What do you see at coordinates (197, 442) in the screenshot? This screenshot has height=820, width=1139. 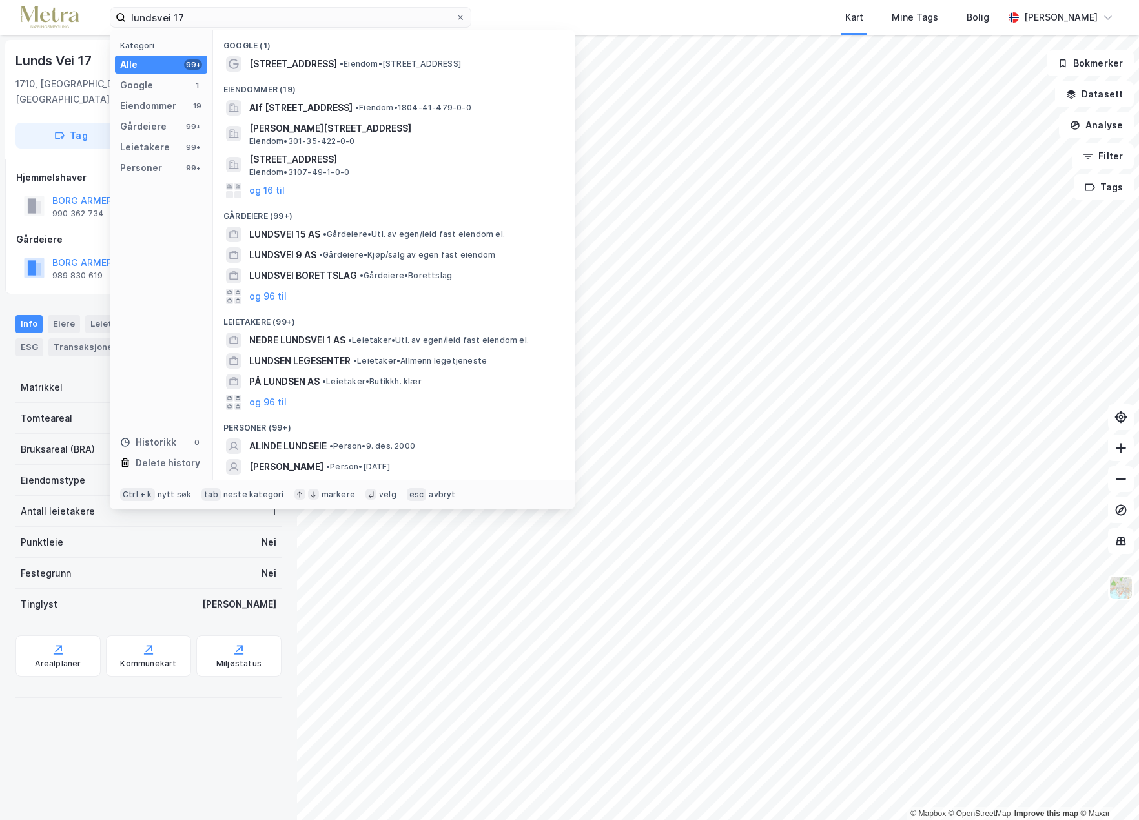 I see `div: 0` at bounding box center [197, 442].